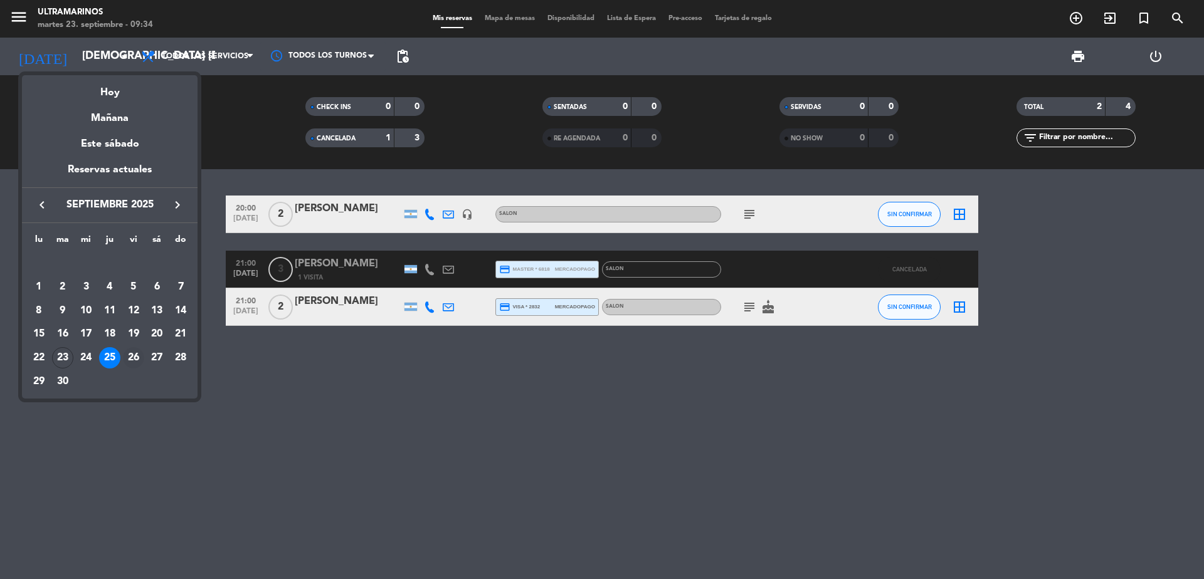  Describe the element at coordinates (157, 287) in the screenshot. I see `td: 6 de septiembre de 2025` at that location.